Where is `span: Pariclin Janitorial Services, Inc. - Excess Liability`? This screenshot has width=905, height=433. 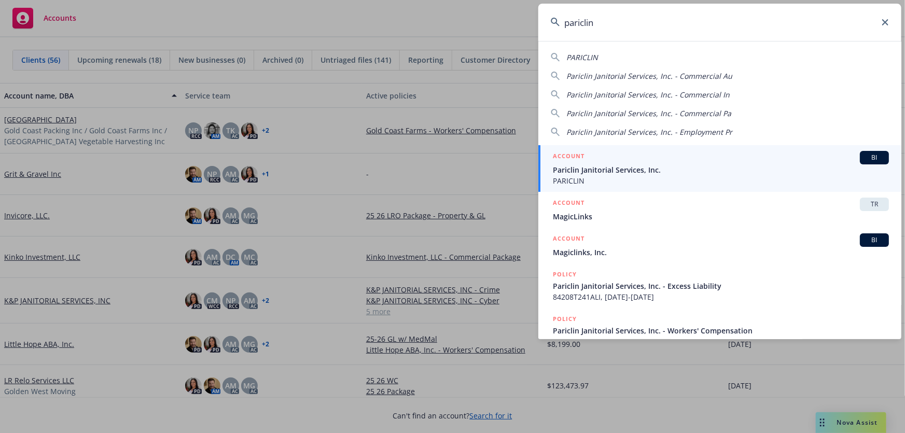 span: Pariclin Janitorial Services, Inc. - Excess Liability is located at coordinates (721, 286).